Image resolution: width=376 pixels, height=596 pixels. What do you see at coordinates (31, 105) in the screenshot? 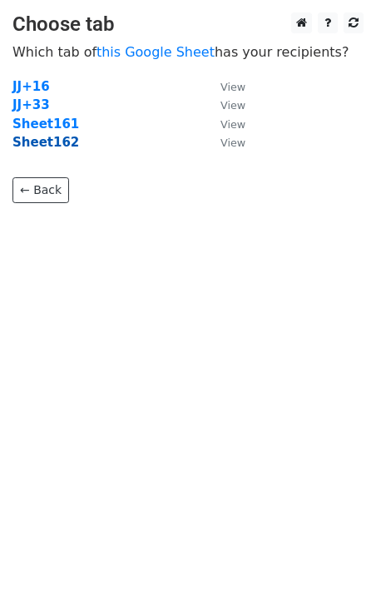
I see `a: JJ+33` at bounding box center [31, 105].